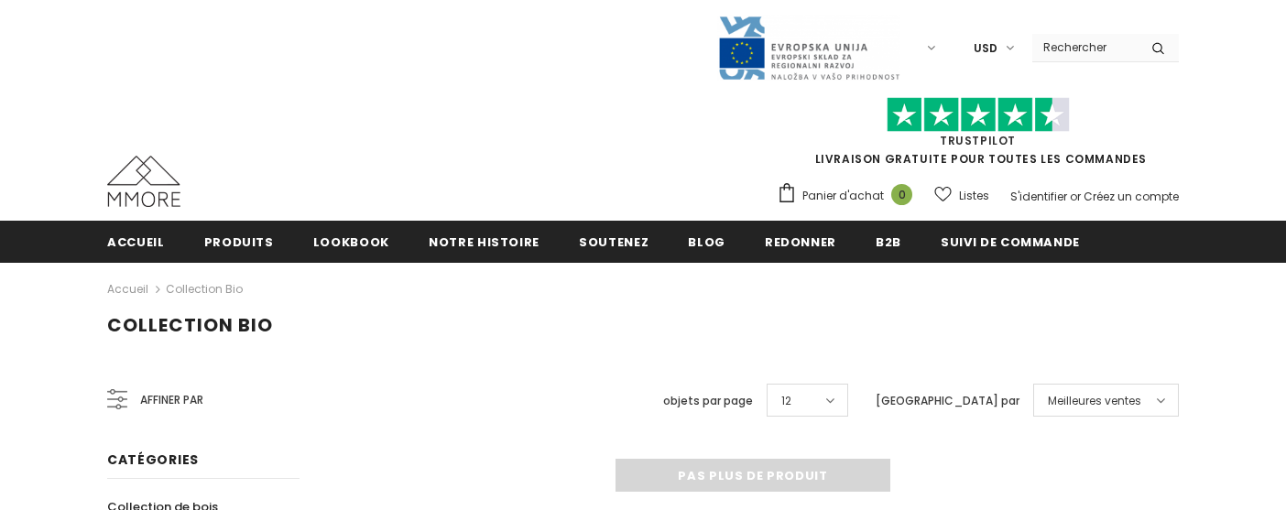 The width and height of the screenshot is (1286, 510). Describe the element at coordinates (153, 460) in the screenshot. I see `span: Catégories` at that location.